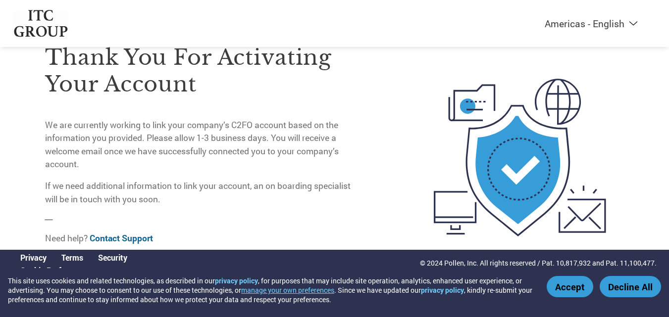  What do you see at coordinates (33, 257) in the screenshot?
I see `a: Privacy` at bounding box center [33, 257].